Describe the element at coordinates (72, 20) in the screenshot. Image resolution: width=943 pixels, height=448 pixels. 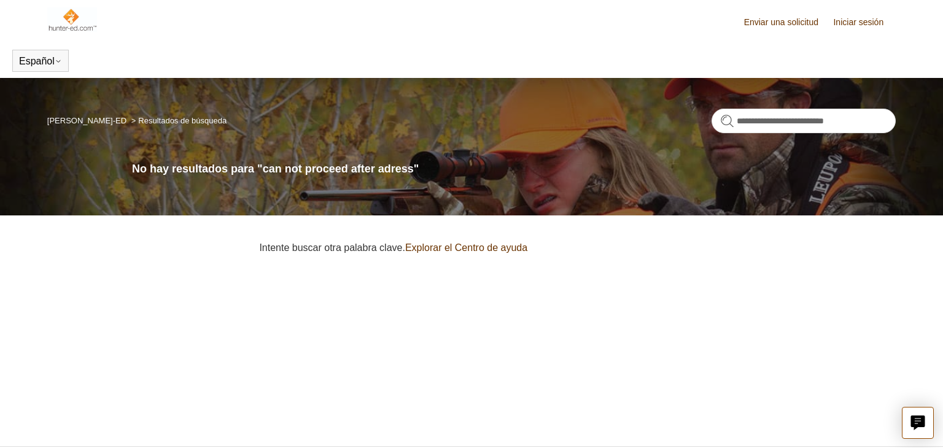
I see `img: Página principal del Centro de ayuda de Hunter-ED` at that location.